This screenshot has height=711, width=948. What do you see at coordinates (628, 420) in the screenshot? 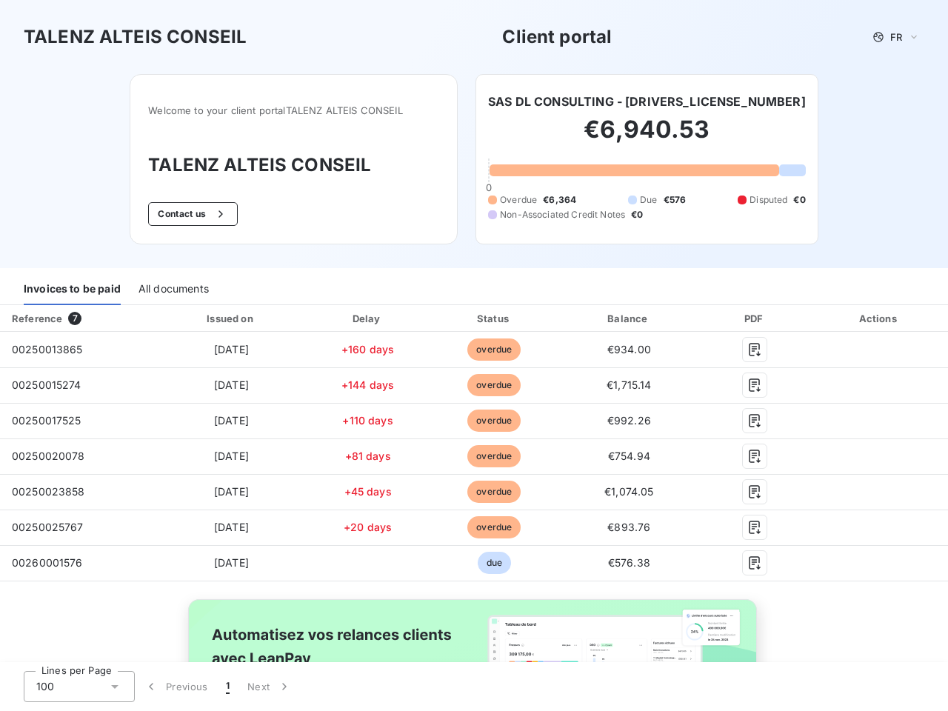
I see `span: €992.26` at bounding box center [628, 420].